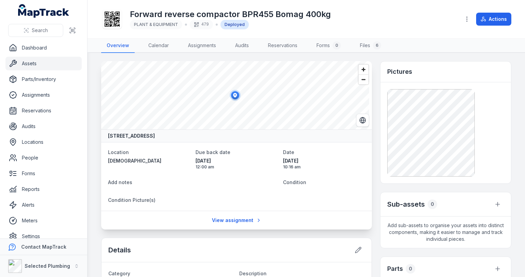 The height and width of the screenshot is (277, 525). I want to click on span: 12:00 am, so click(237, 167).